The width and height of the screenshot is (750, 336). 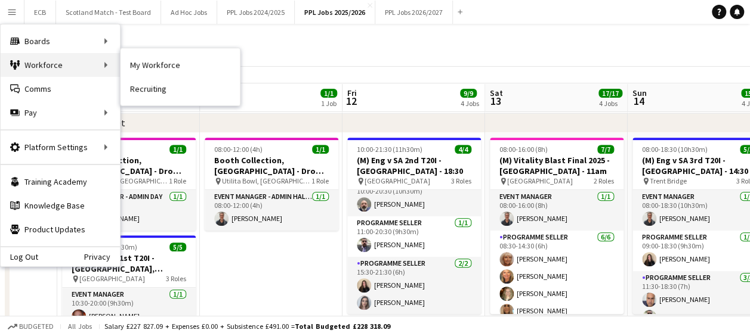 What do you see at coordinates (60, 182) in the screenshot?
I see `a: Training Academy` at bounding box center [60, 182].